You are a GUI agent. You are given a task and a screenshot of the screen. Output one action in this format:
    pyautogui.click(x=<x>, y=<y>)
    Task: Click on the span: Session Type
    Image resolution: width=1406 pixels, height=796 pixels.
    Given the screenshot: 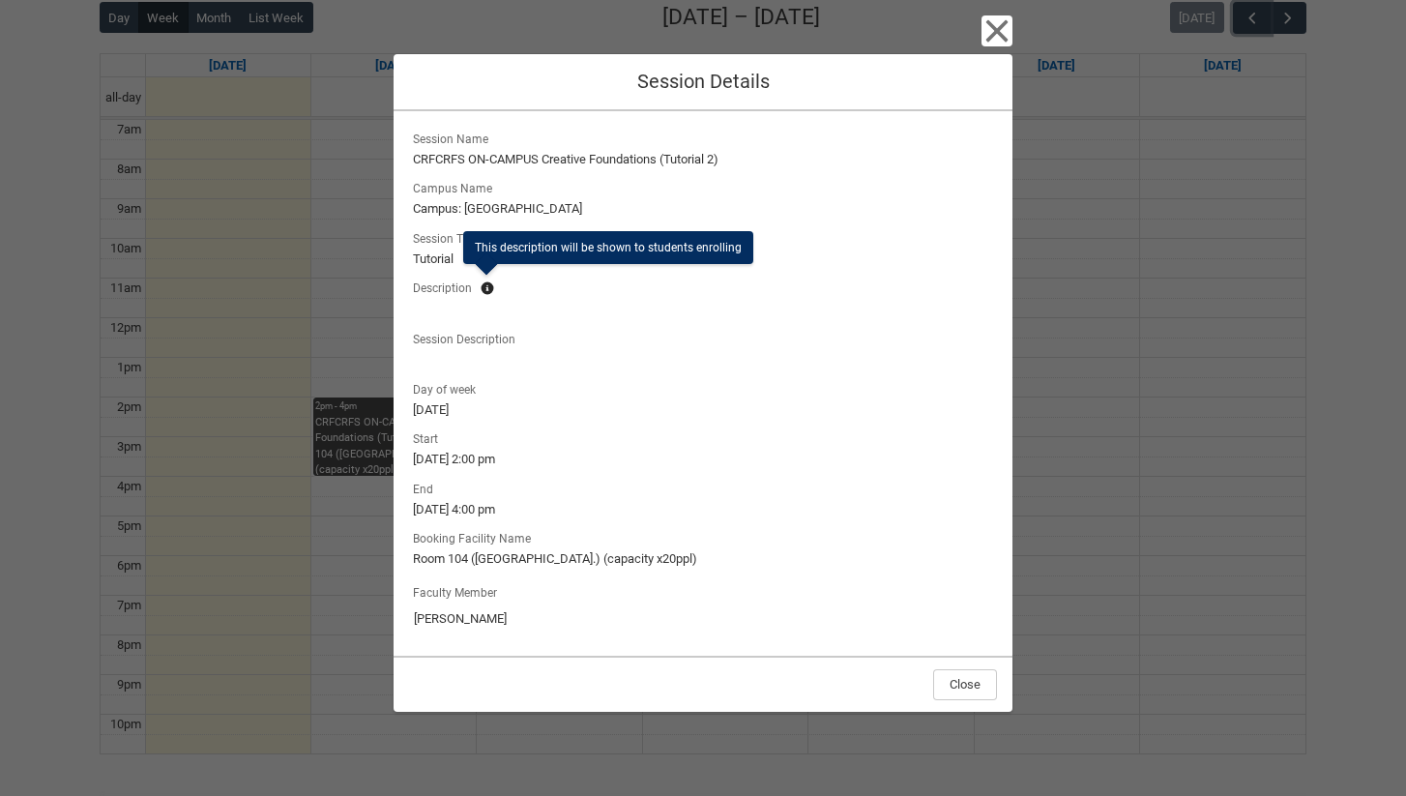 What is the action you would take?
    pyautogui.click(x=451, y=237)
    